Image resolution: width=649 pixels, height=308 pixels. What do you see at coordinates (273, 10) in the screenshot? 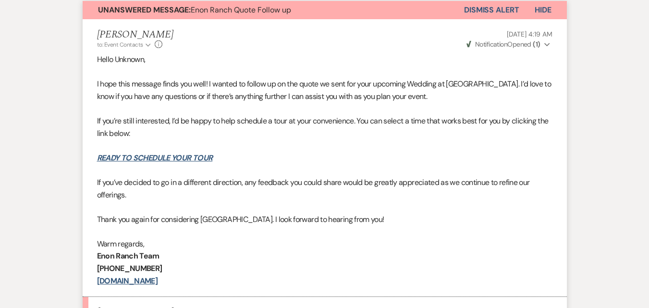
I see `button: Unanswered Message:Enon Ranch Quote Follow up` at bounding box center [273, 10].